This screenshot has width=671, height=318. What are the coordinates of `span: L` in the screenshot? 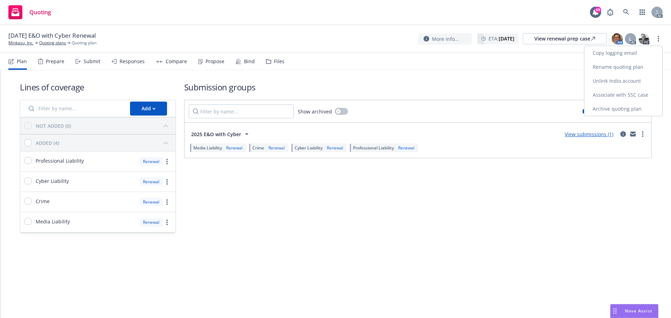 It's located at (631, 39).